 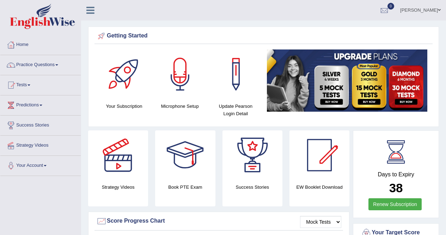 What do you see at coordinates (347, 80) in the screenshot?
I see `img: small5.jpg` at bounding box center [347, 80].